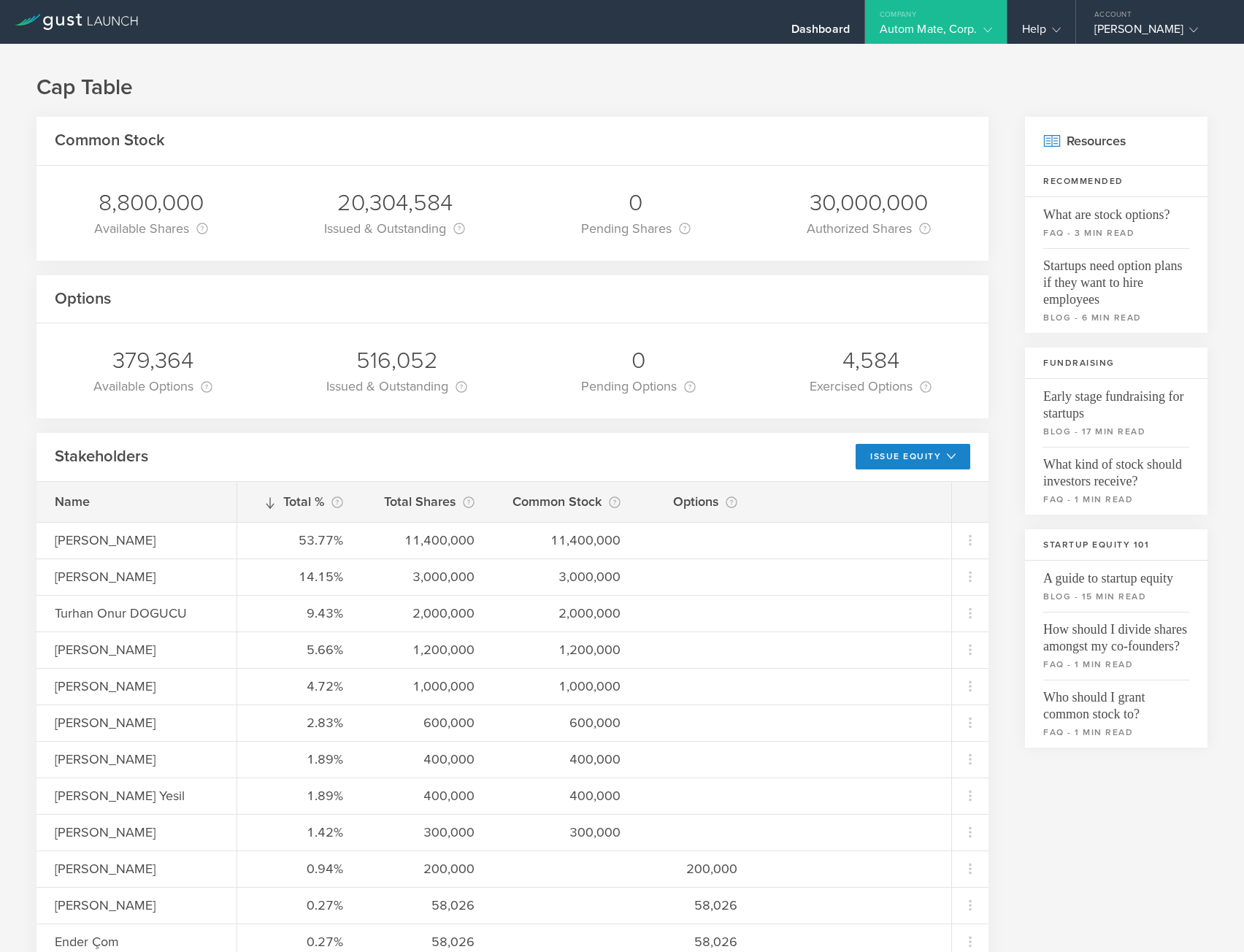 The height and width of the screenshot is (952, 1244). What do you see at coordinates (1116, 141) in the screenshot?
I see `h2: Resources` at bounding box center [1116, 141].